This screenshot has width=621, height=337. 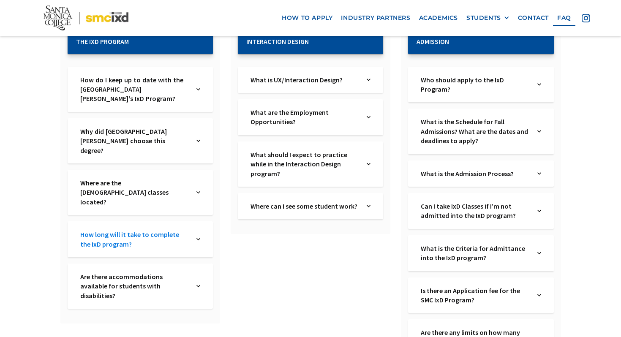 I want to click on img: icon - instagram, so click(x=586, y=18).